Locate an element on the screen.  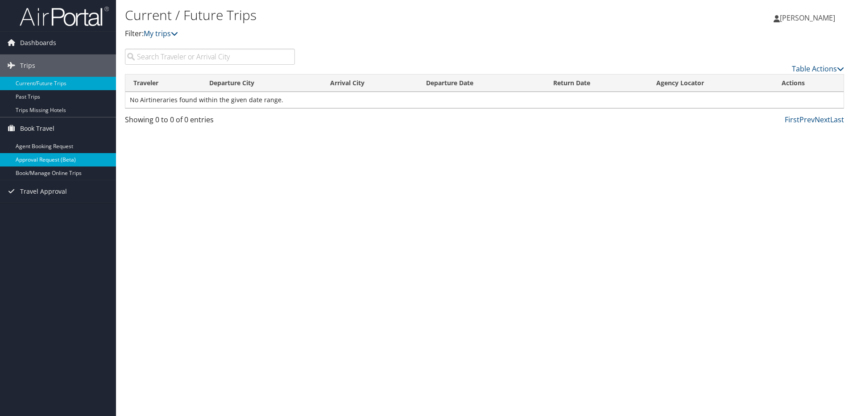
span: Book Travel is located at coordinates (37, 129).